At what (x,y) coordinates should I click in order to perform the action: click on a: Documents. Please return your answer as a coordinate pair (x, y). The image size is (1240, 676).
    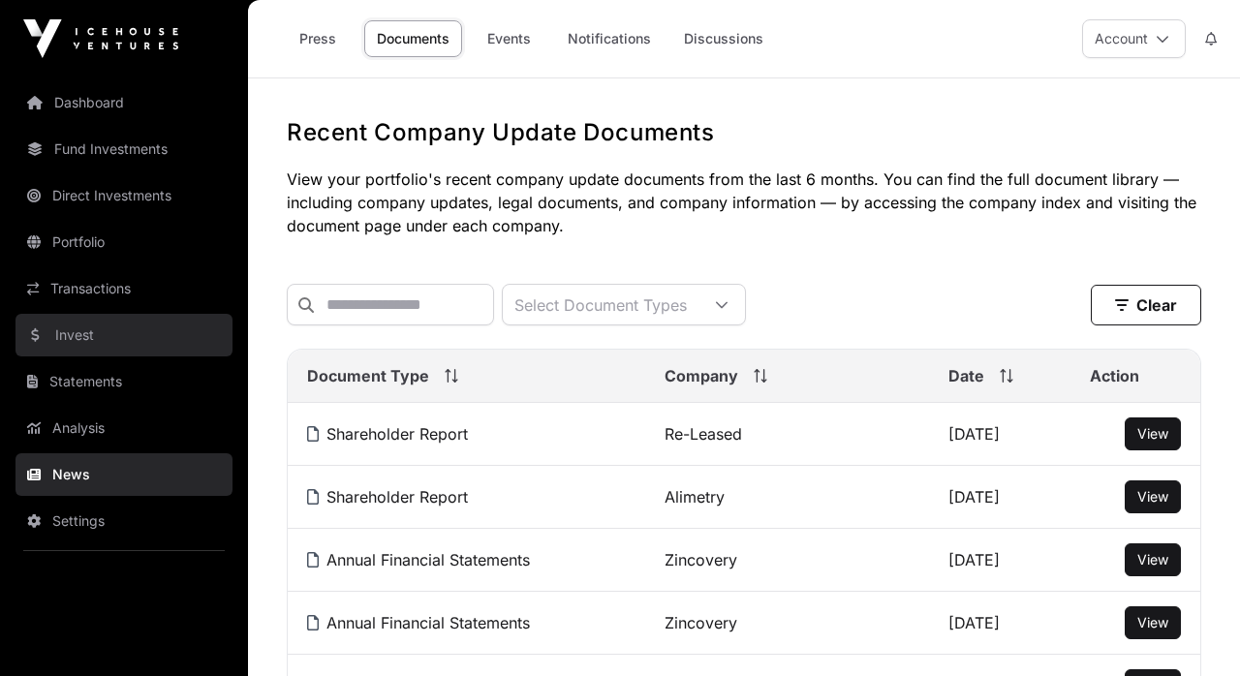
    Looking at the image, I should click on (413, 39).